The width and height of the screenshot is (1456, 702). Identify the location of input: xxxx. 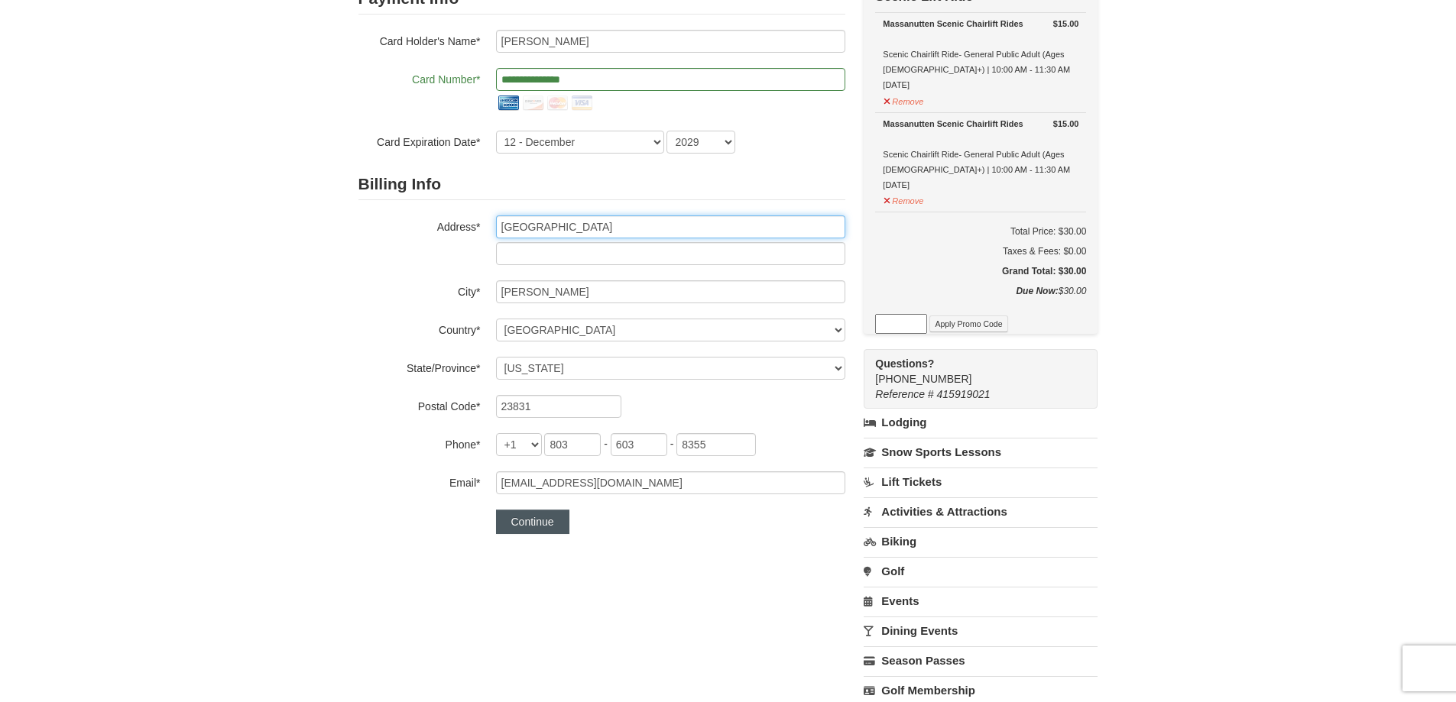
(716, 445).